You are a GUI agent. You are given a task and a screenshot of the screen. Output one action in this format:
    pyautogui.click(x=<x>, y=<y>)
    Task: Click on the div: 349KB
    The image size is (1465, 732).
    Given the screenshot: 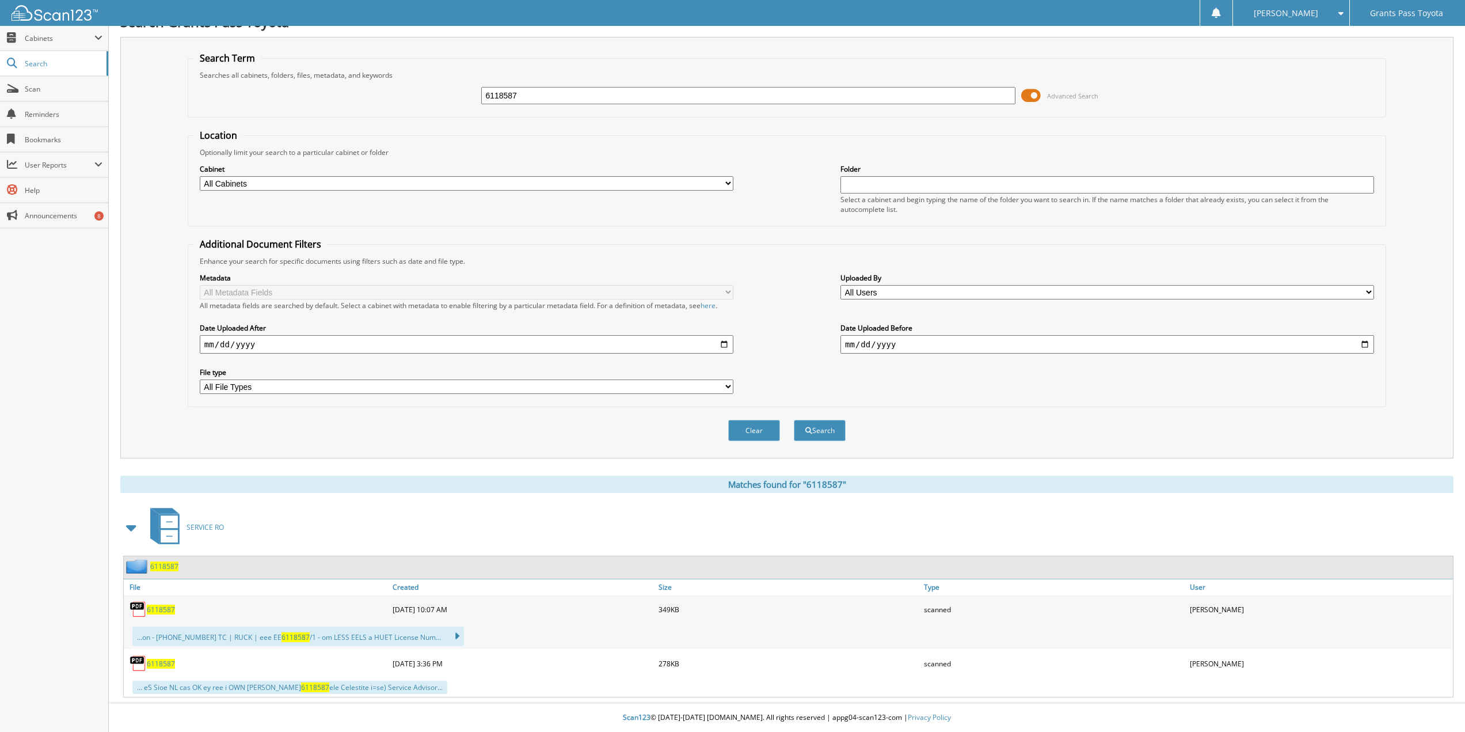 What is the action you would take?
    pyautogui.click(x=789, y=609)
    